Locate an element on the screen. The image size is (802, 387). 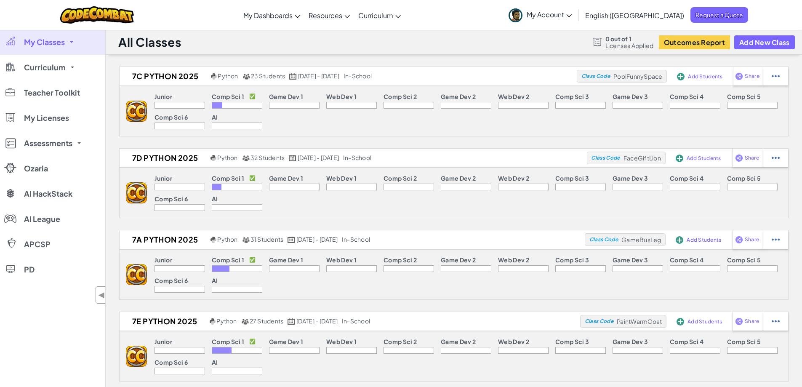
span: AI HackStack is located at coordinates (48, 194).